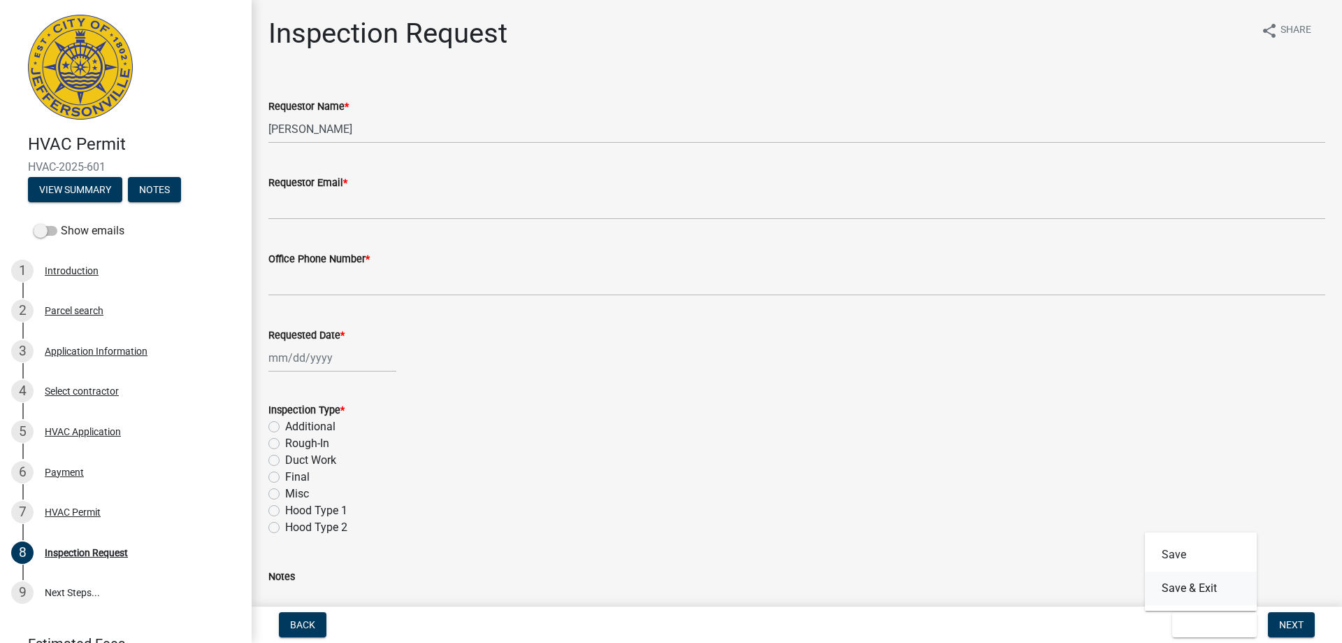 Image resolution: width=1342 pixels, height=643 pixels. I want to click on label: Office Phone Number, so click(319, 259).